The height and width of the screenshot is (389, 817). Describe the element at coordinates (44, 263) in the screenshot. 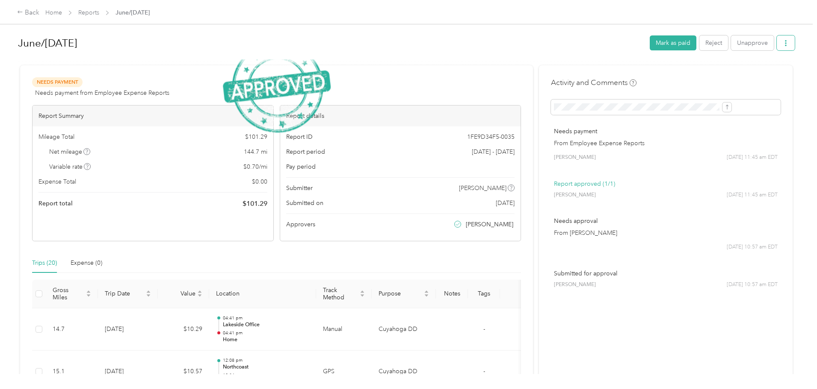

I see `div: Trips (20)` at that location.